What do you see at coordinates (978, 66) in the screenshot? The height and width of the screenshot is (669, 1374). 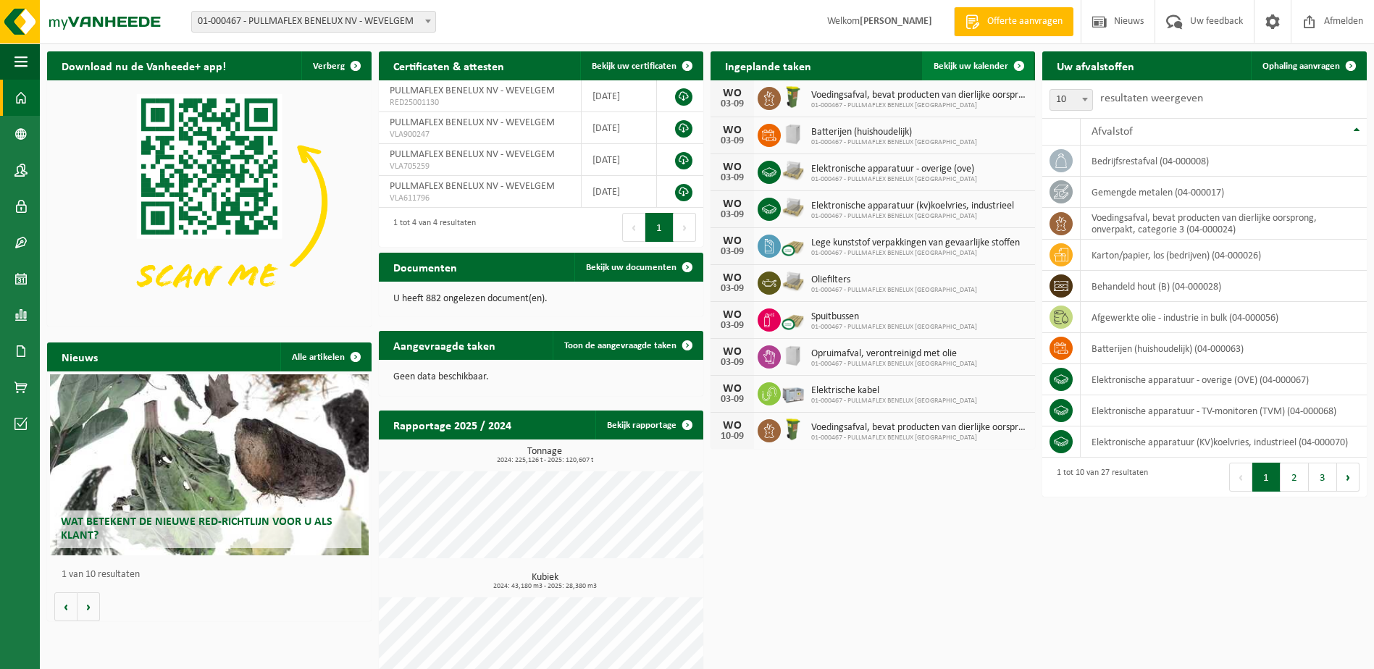 I see `a: Bekijk uw kalender` at bounding box center [978, 66].